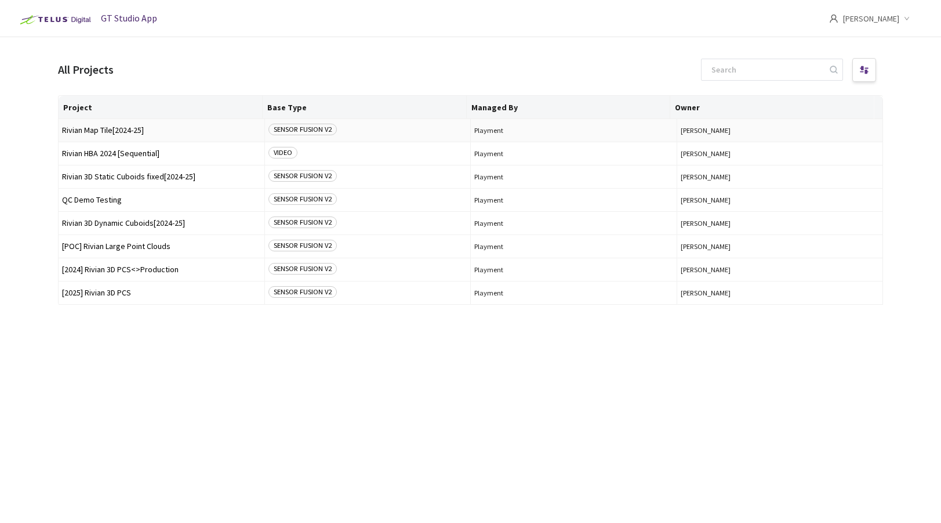 This screenshot has height=523, width=941. Describe the element at coordinates (161, 130) in the screenshot. I see `span: Rivian Map Tile[2024-25]` at that location.